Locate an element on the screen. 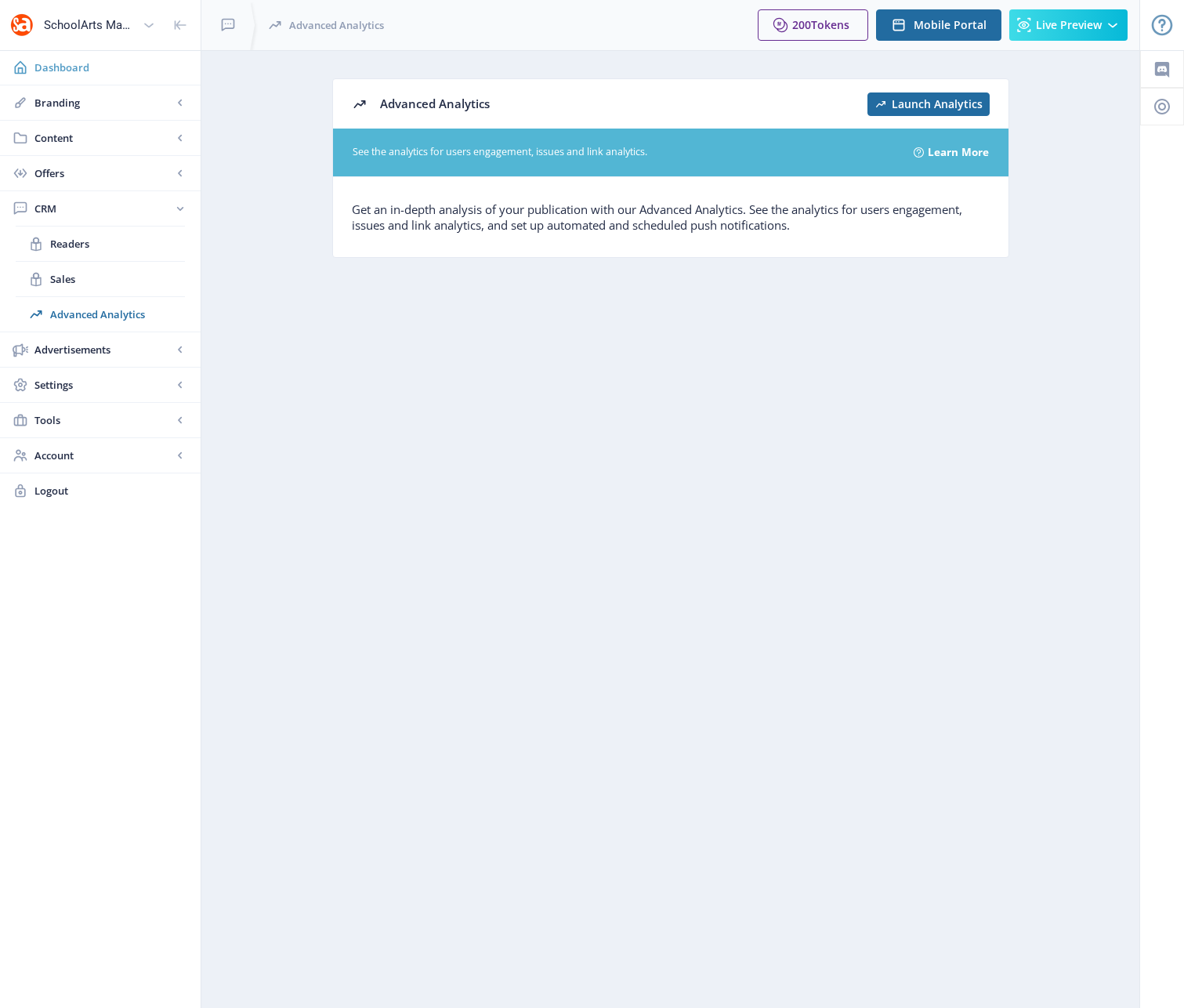 This screenshot has width=1184, height=1008. span: Offers is located at coordinates (104, 173).